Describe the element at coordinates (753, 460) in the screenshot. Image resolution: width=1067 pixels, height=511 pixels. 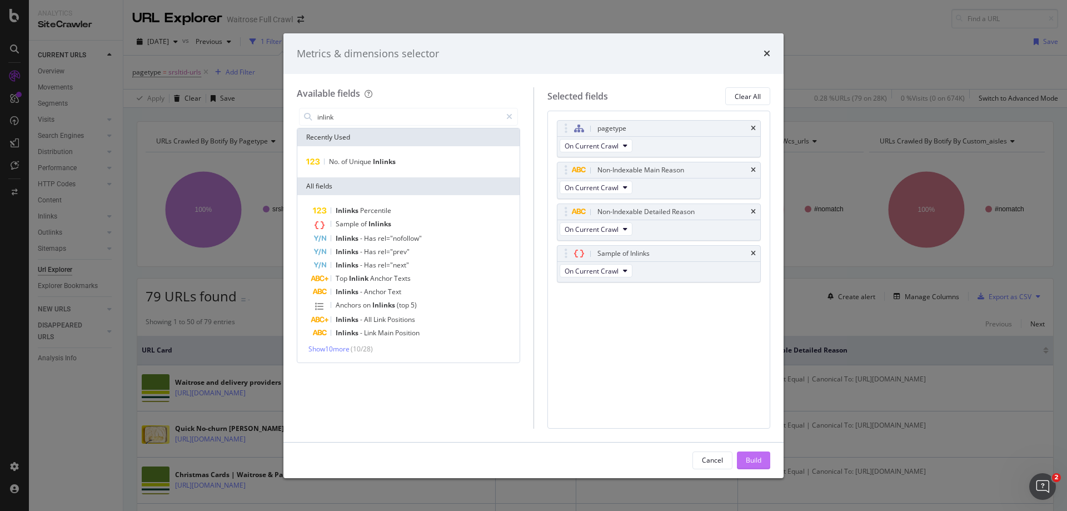
I see `button: Build` at that location.